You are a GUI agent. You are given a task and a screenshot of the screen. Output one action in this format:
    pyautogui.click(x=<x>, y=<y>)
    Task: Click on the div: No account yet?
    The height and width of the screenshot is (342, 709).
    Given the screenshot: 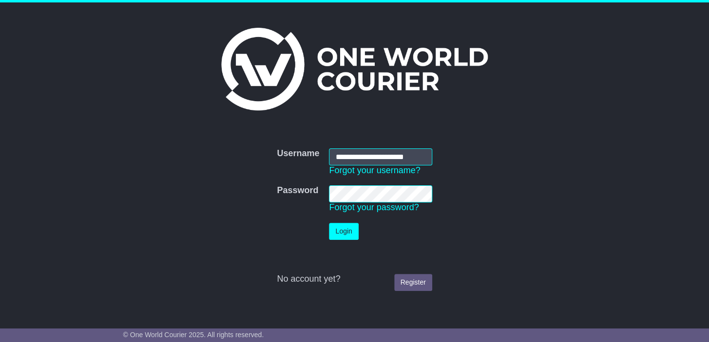 What is the action you would take?
    pyautogui.click(x=354, y=280)
    